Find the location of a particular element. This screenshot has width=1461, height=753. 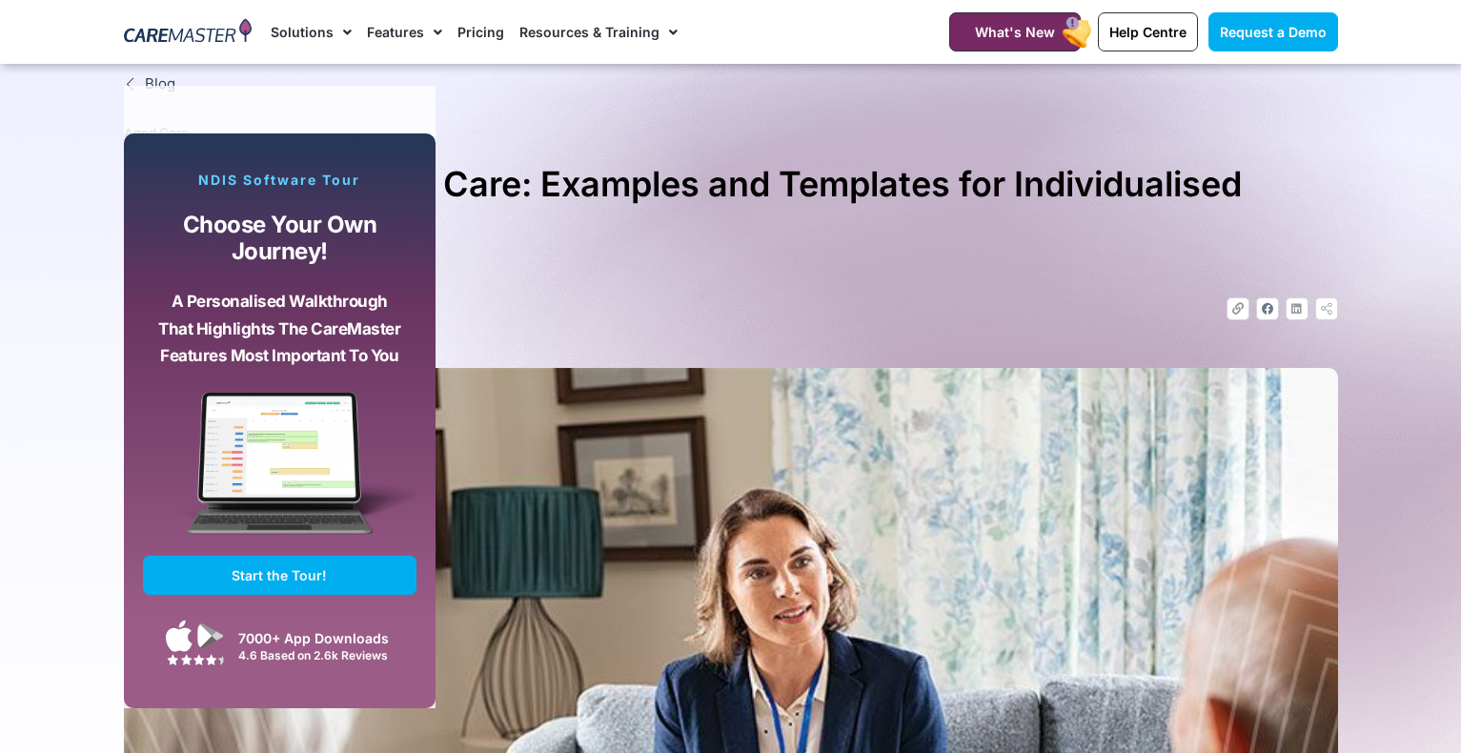

div: 7000+ App Downloads is located at coordinates (322, 638).